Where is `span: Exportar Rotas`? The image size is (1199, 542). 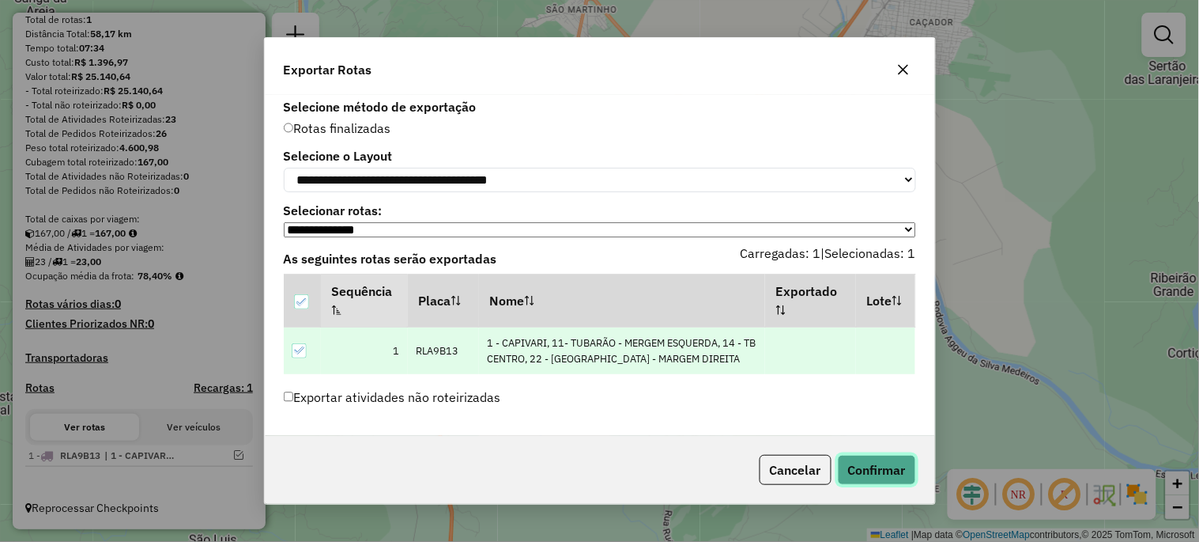 span: Exportar Rotas is located at coordinates (328, 70).